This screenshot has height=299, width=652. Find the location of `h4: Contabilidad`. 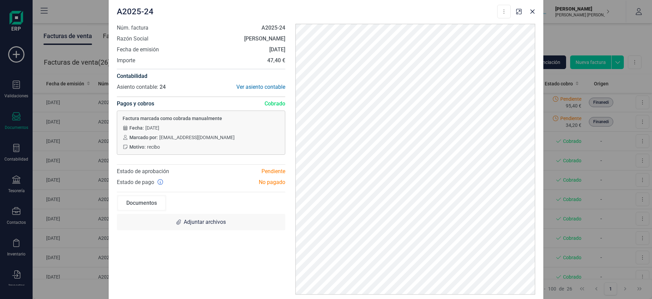

h4: Contabilidad is located at coordinates (201, 76).